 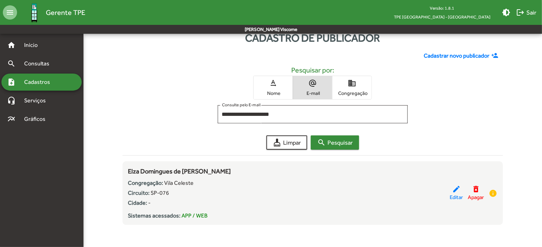 I want to click on span: Congregação, so click(x=352, y=93).